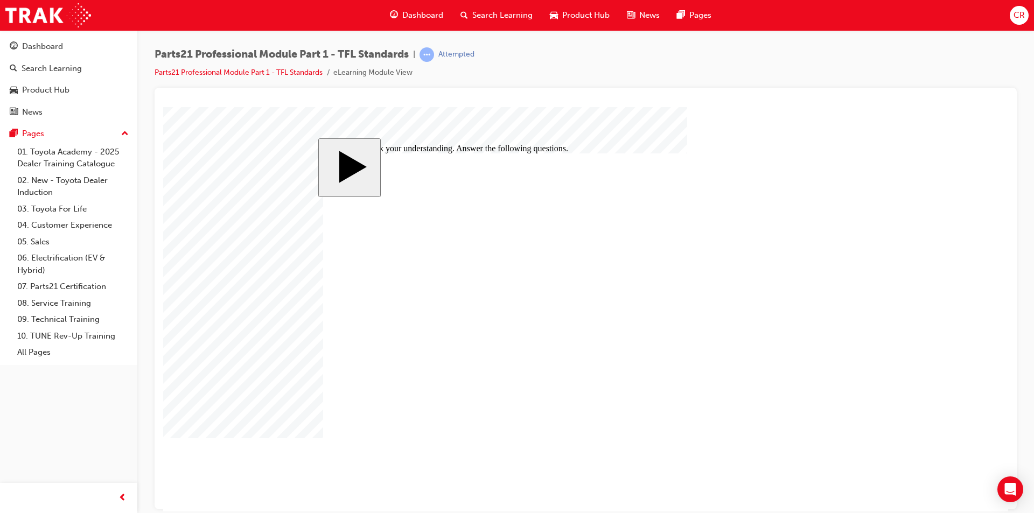  Describe the element at coordinates (43, 46) in the screenshot. I see `div: Dashboard` at that location.